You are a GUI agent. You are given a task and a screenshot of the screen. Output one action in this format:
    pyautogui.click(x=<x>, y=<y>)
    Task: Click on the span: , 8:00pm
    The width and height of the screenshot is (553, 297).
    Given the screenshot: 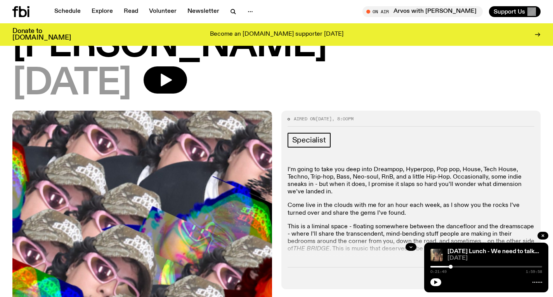 What is the action you would take?
    pyautogui.click(x=343, y=119)
    